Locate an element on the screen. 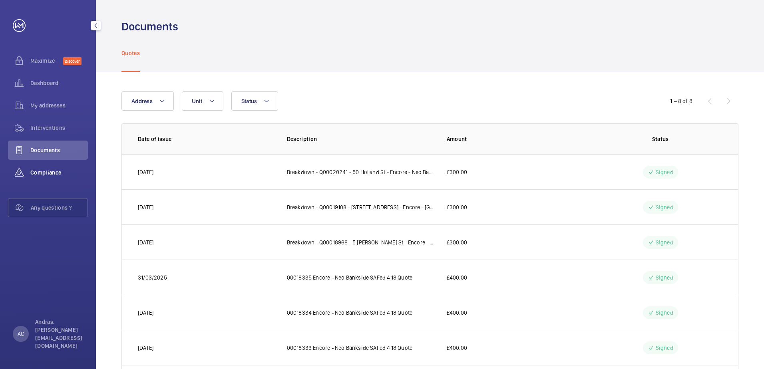  p: Quotes is located at coordinates (131, 53).